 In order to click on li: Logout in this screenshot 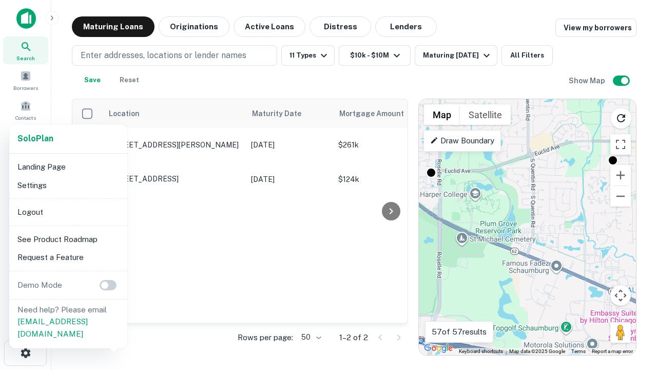, I will do `click(68, 212)`.